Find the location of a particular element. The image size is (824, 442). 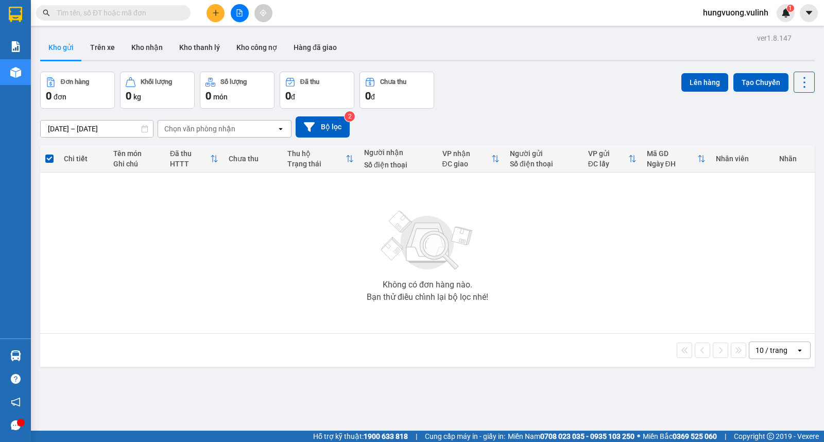

button: Tạo Chuyến is located at coordinates (761, 82).